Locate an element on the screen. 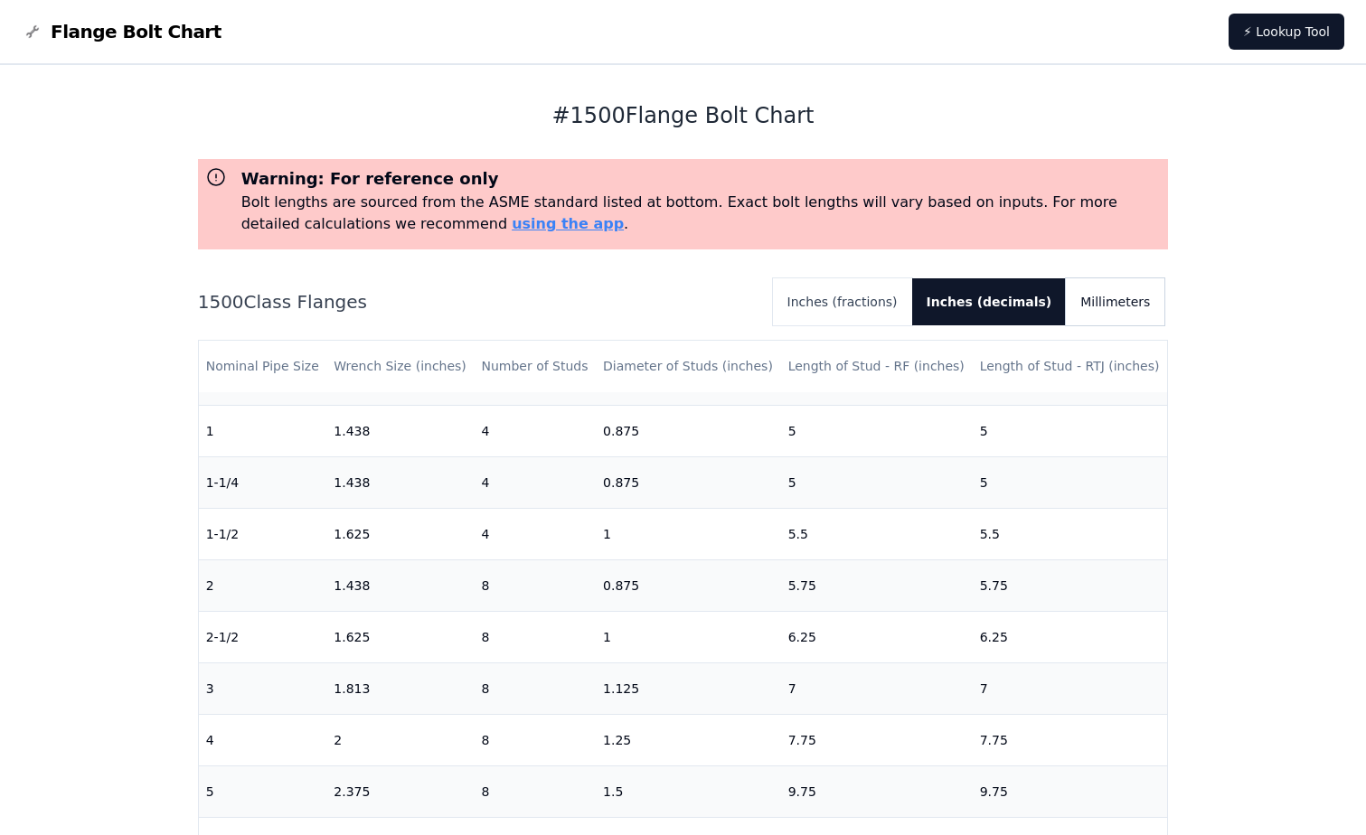 The image size is (1366, 835). td: 2.375 is located at coordinates (400, 791).